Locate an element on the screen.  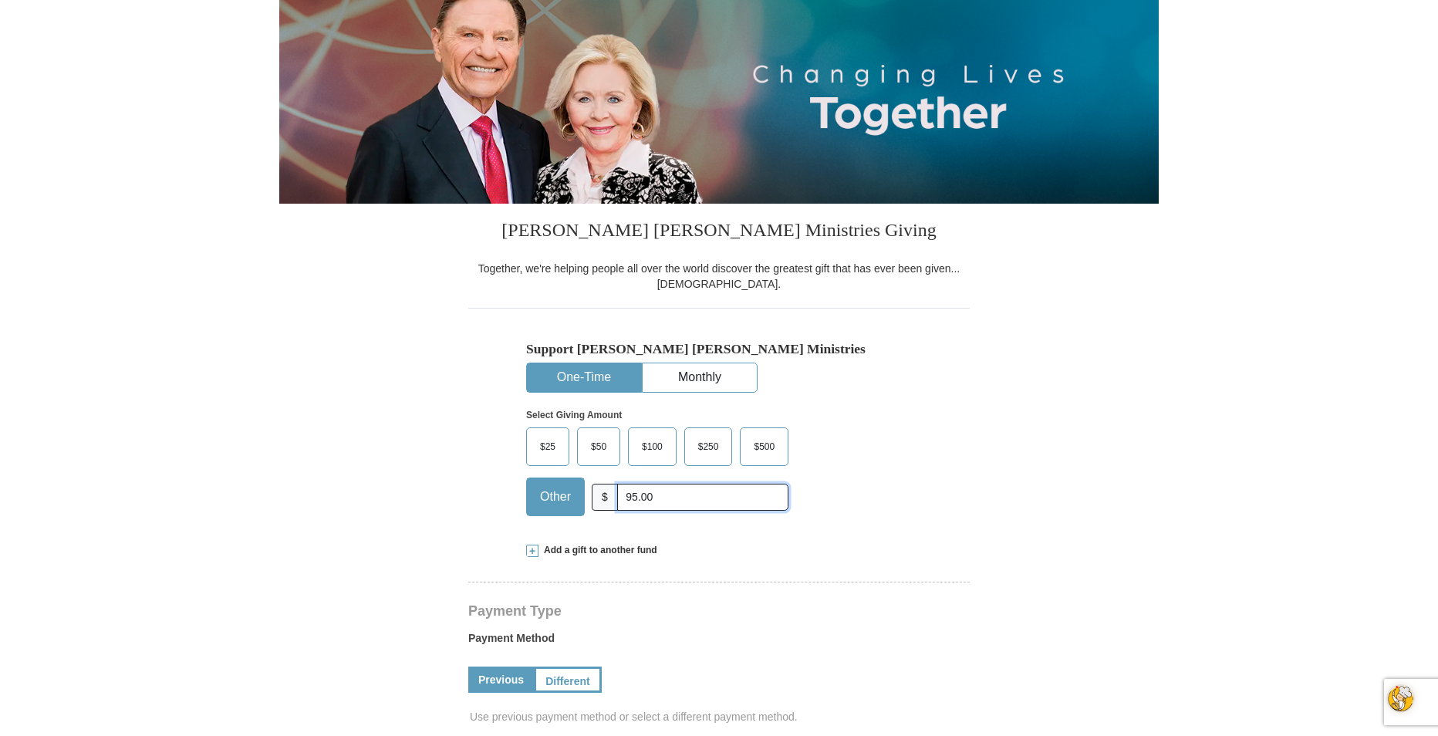
span: $50 is located at coordinates (599, 447).